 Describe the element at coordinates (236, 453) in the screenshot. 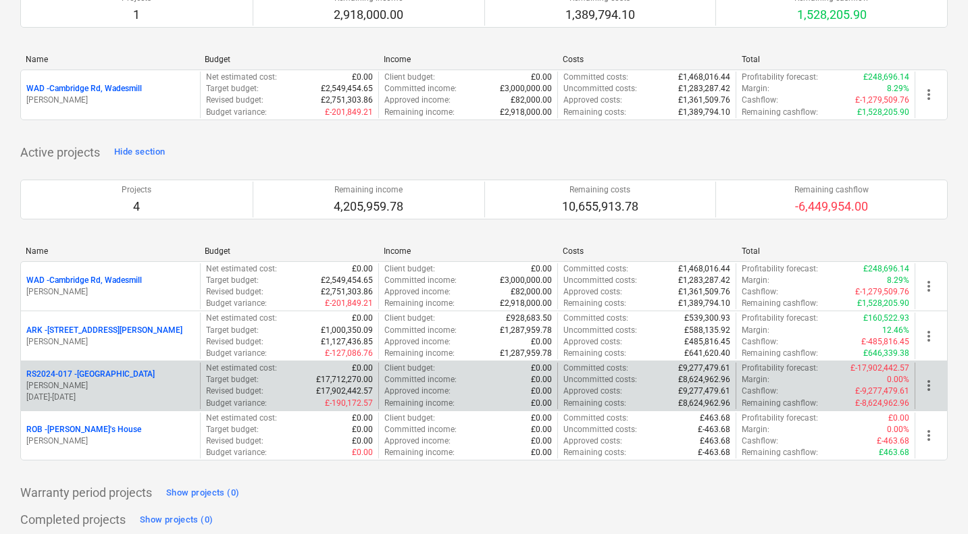

I see `p: Budget variance :` at that location.